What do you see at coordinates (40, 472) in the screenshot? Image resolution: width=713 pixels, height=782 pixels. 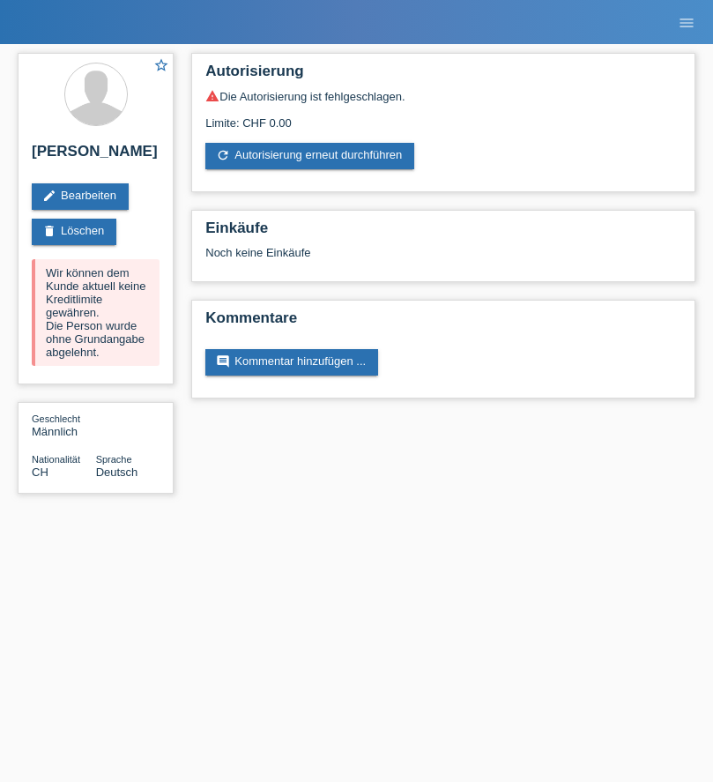 I see `span: Schweiz` at bounding box center [40, 472].